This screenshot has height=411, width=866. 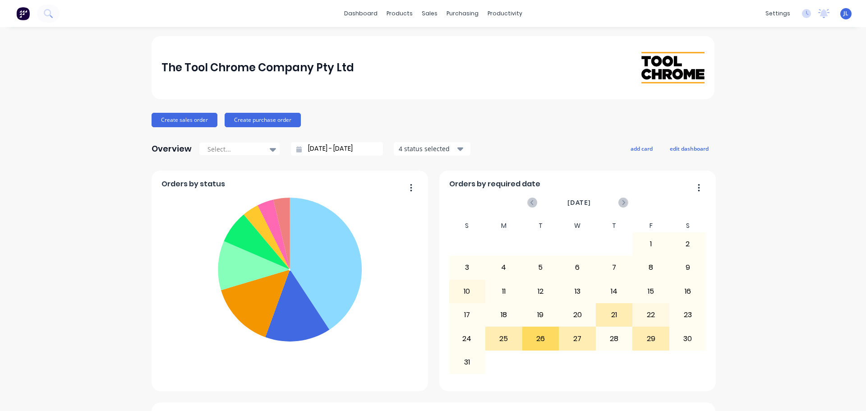 What do you see at coordinates (578, 315) in the screenshot?
I see `div: 20` at bounding box center [578, 315].